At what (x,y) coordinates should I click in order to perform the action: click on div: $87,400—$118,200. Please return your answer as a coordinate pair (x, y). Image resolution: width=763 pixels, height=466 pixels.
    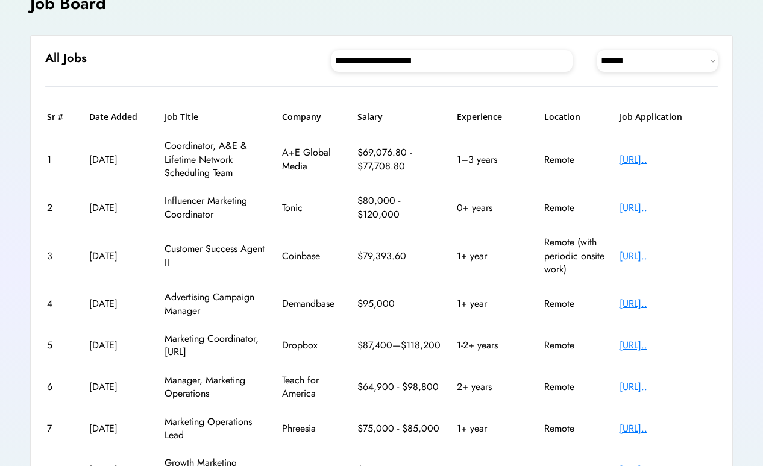
    Looking at the image, I should click on (399, 345).